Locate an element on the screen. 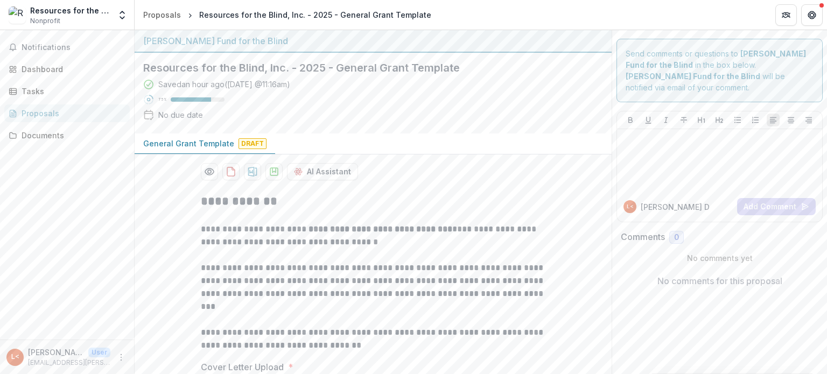  a: Dashboard is located at coordinates (67, 69).